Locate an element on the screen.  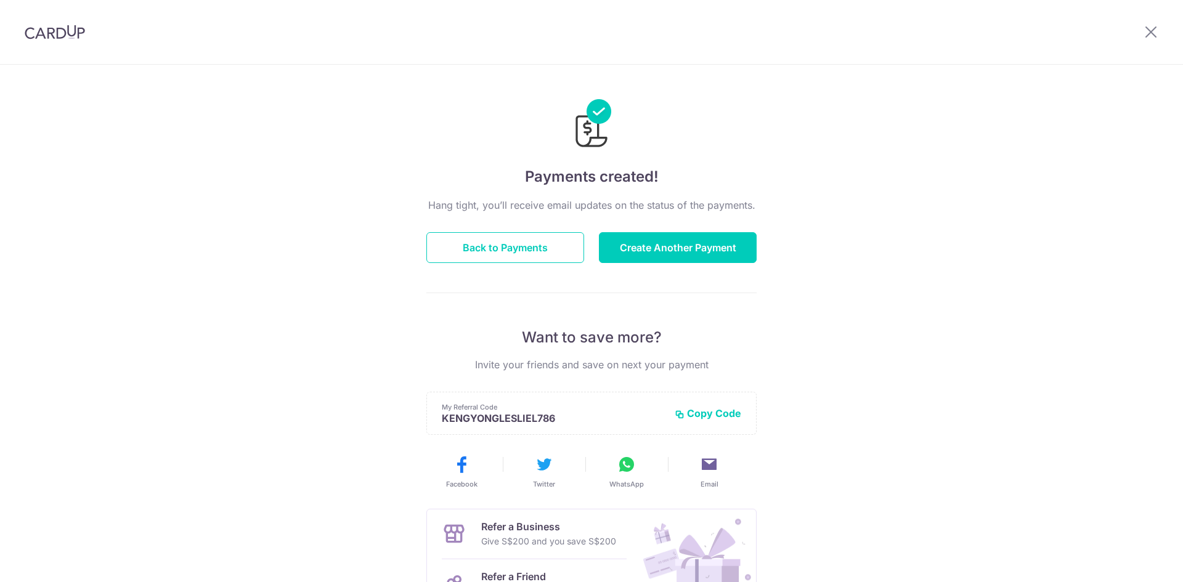
button: Back to Payments is located at coordinates (505, 248).